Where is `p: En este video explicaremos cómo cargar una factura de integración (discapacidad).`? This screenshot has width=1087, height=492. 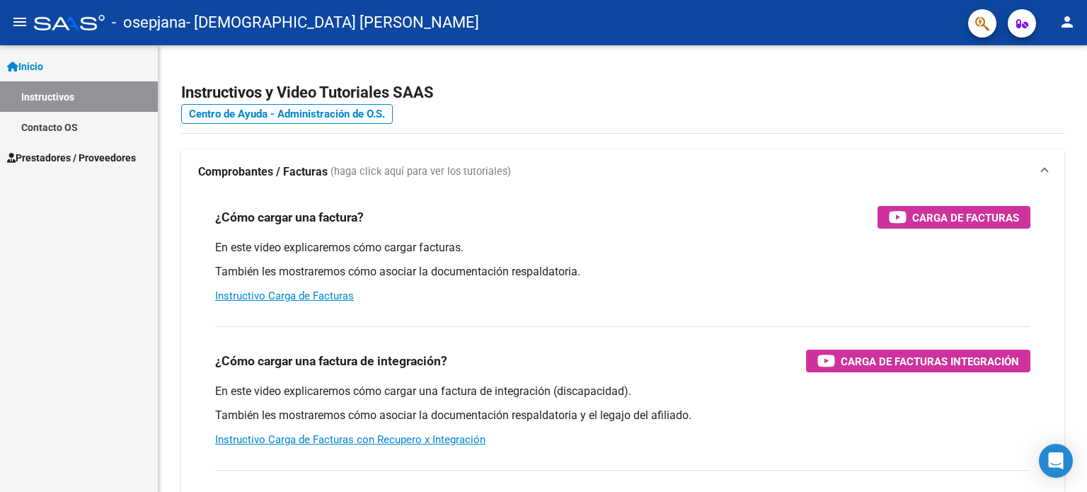 p: En este video explicaremos cómo cargar una factura de integración (discapacidad). is located at coordinates (623, 391).